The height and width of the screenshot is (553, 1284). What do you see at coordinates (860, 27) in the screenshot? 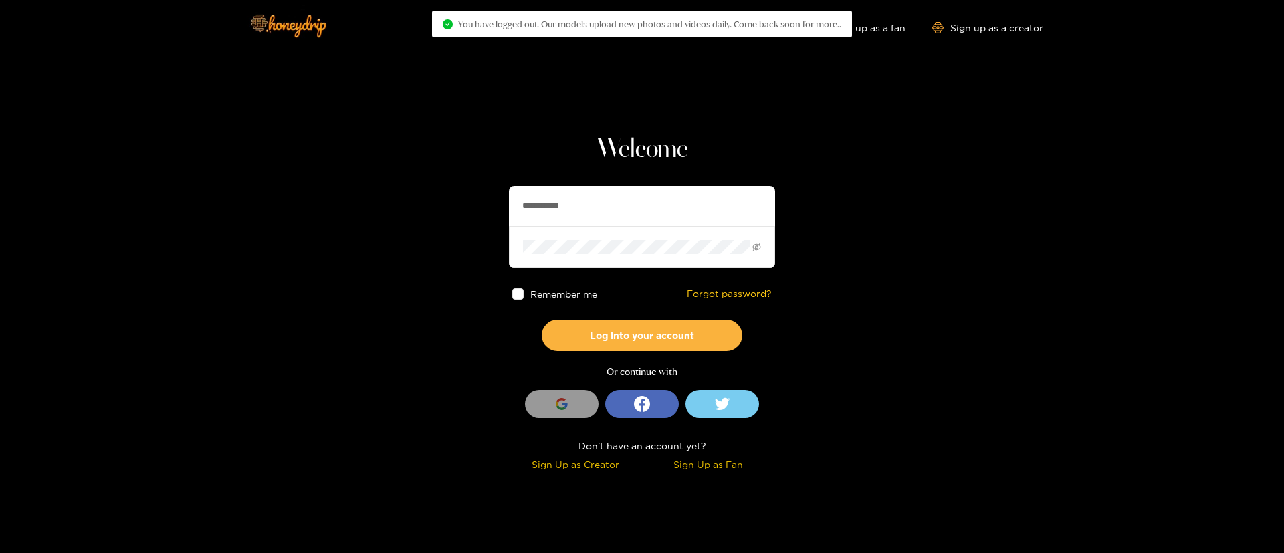
I see `a: Sign up as a fan` at bounding box center [860, 27].